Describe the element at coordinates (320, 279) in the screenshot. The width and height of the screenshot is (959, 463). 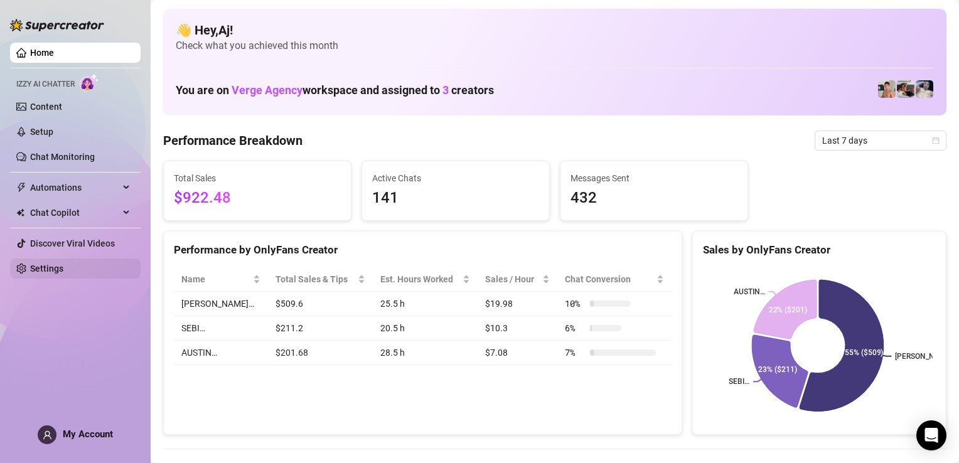
I see `th: Total Sales & Tips` at that location.